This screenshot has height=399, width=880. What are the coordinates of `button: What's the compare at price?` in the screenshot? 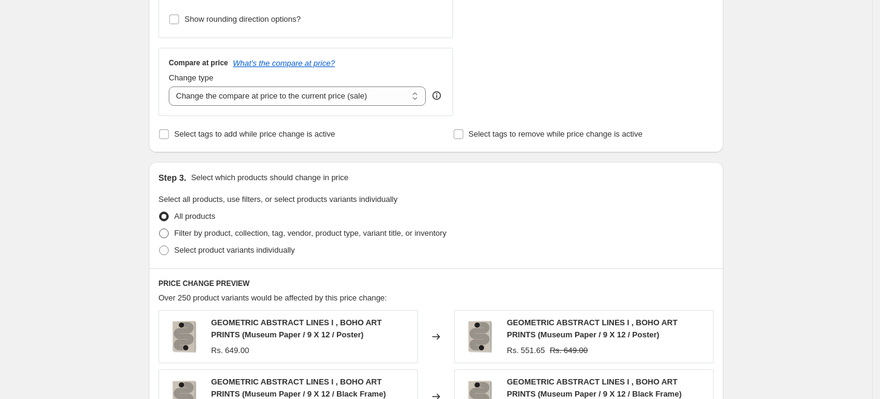 It's located at (284, 63).